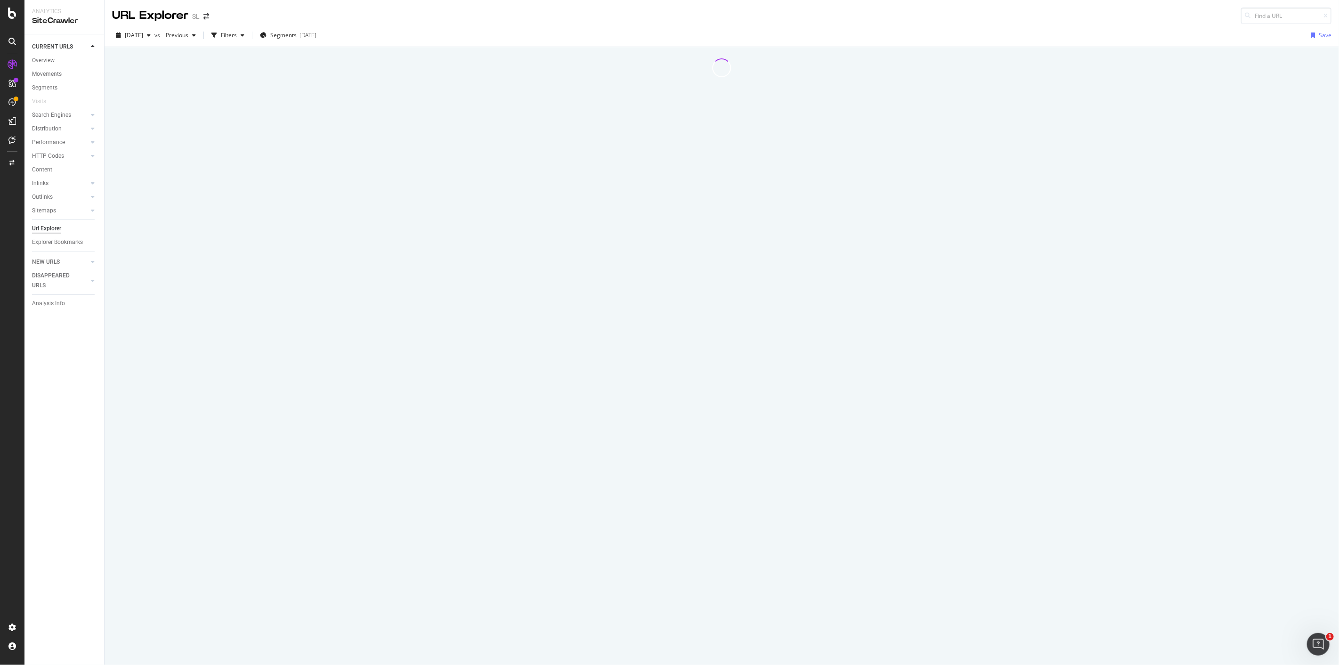 This screenshot has height=665, width=1339. I want to click on button: Previous, so click(181, 35).